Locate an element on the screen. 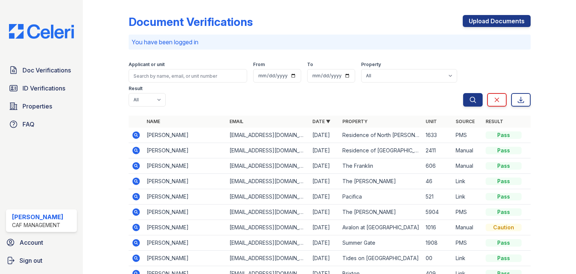  input: Search by name, email, or unit number is located at coordinates (188, 76).